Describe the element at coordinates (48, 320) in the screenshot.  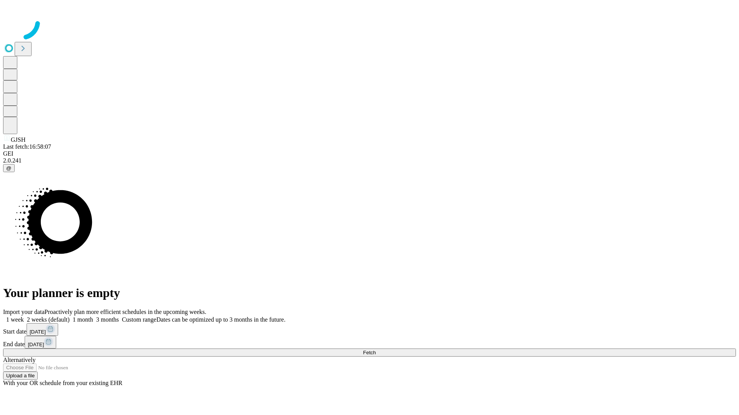
I see `span: 2 weeks (default)` at that location.